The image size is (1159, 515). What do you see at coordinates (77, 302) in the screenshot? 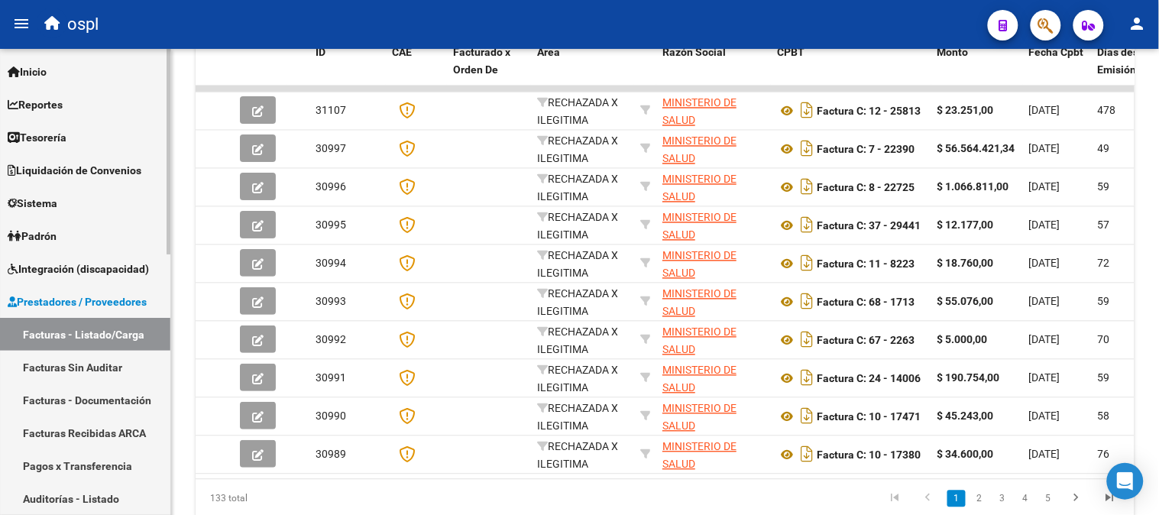
I see `span: Prestadores / Proveedores` at bounding box center [77, 302].